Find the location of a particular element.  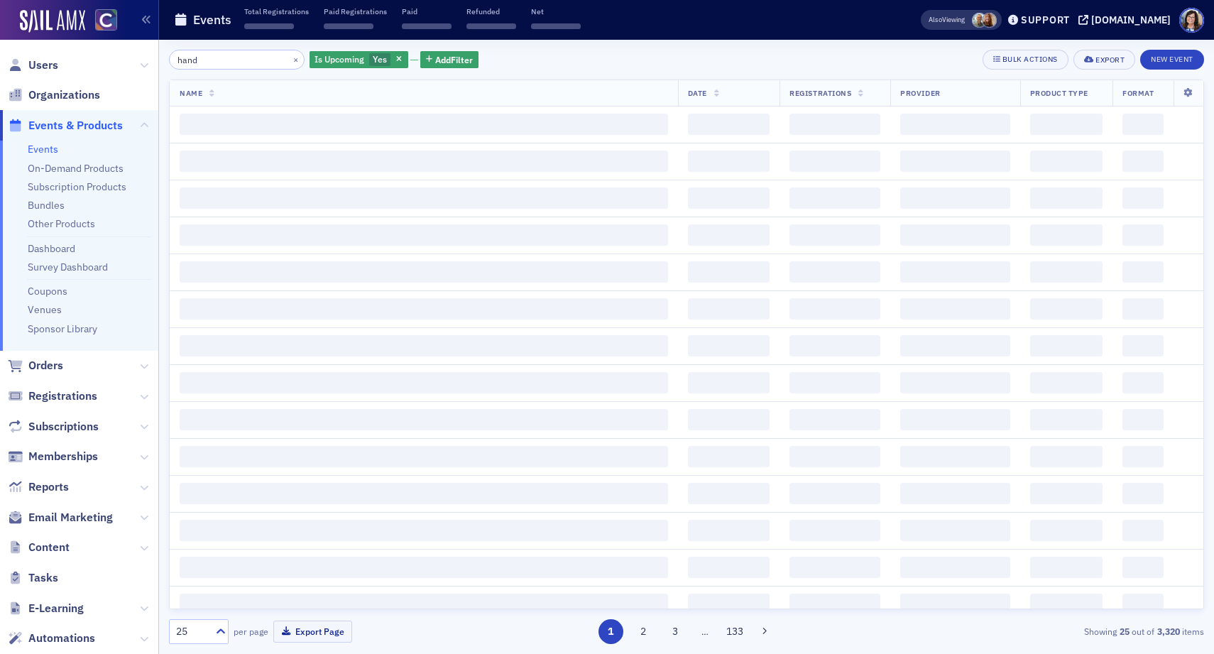

a: Memberships is located at coordinates (53, 456).